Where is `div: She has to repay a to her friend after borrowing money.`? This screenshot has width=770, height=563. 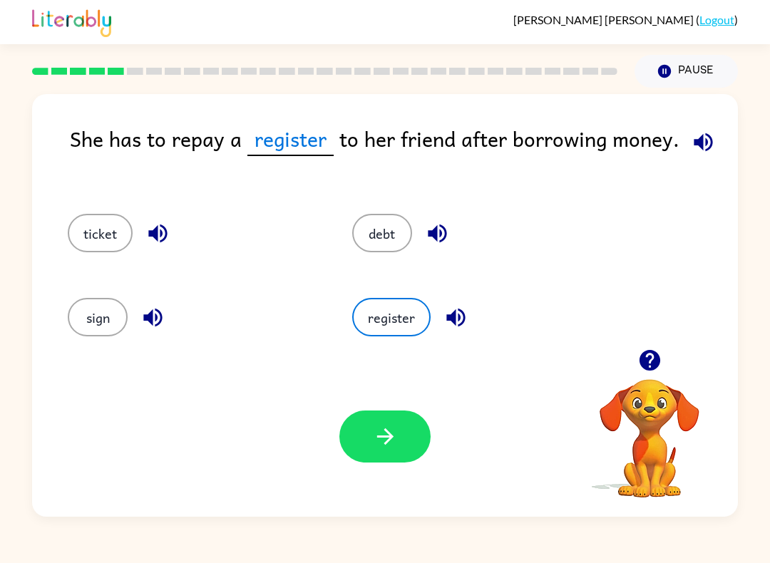 div: She has to repay a to her friend after borrowing money. is located at coordinates (404, 154).